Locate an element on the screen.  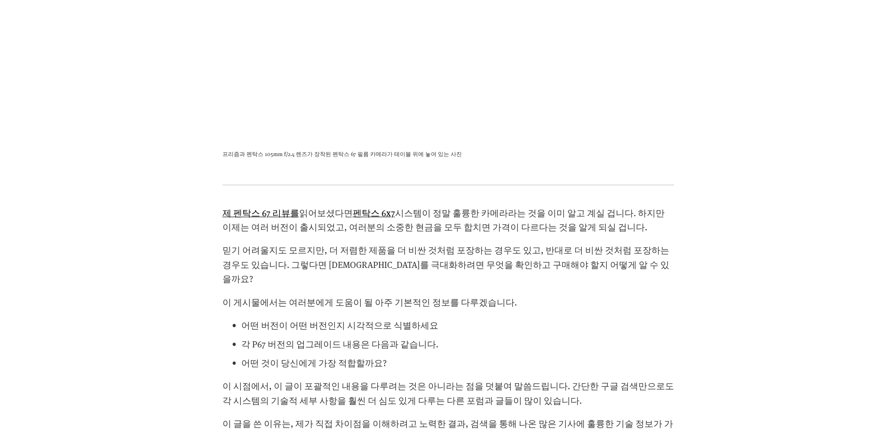
font: 어떤 것이 당신에게 가장 적합할까요? is located at coordinates (314, 363).